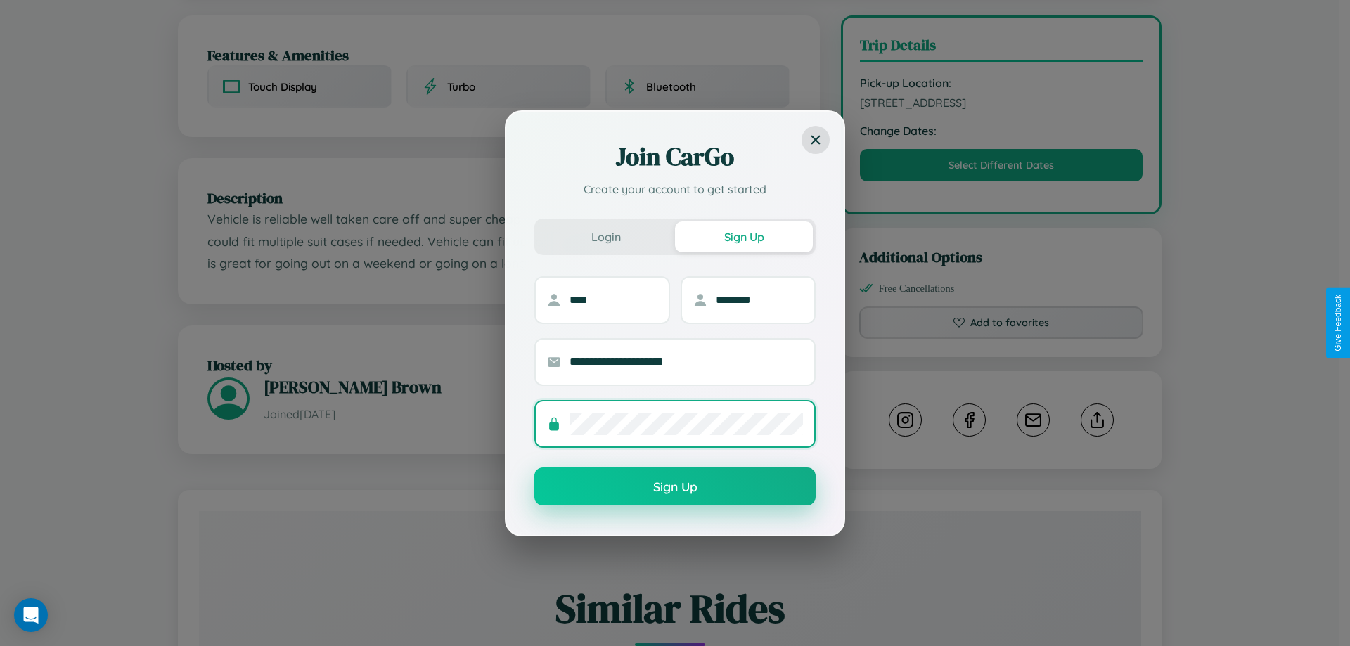  What do you see at coordinates (31, 615) in the screenshot?
I see `div: Open Intercom Messenger` at bounding box center [31, 615].